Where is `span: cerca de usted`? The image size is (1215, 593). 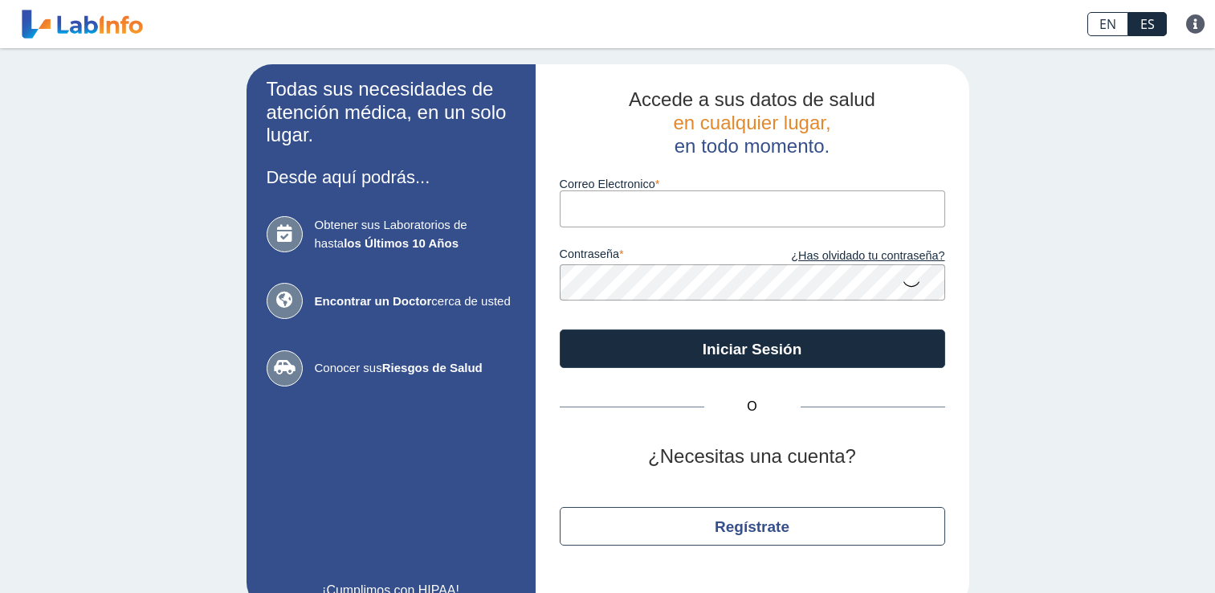
span: cerca de usted is located at coordinates (415, 301).